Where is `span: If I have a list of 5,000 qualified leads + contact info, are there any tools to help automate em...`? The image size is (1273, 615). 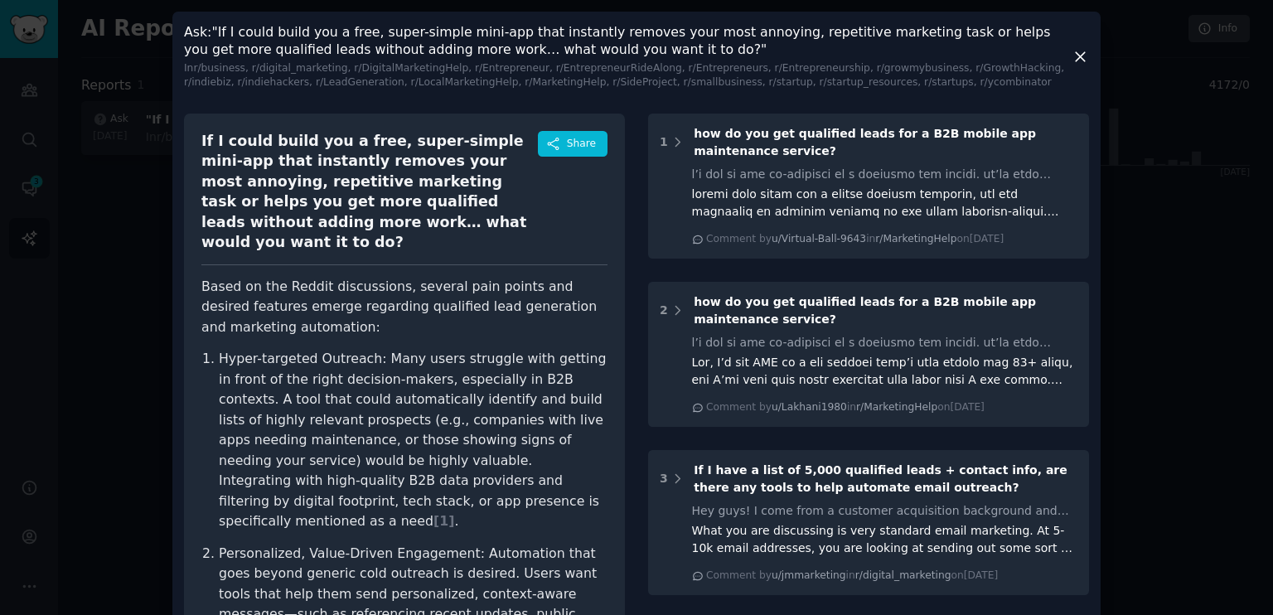 span: If I have a list of 5,000 qualified leads + contact info, are there any tools to help automate em... is located at coordinates (880, 478).